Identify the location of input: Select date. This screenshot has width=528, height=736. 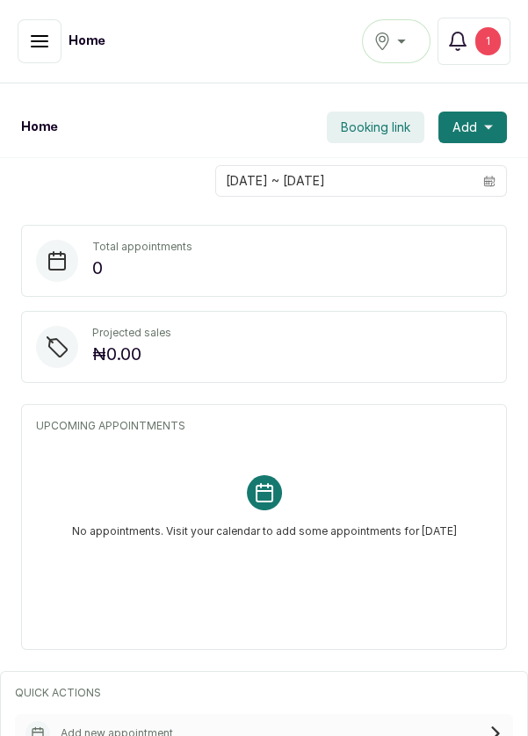
(344, 181).